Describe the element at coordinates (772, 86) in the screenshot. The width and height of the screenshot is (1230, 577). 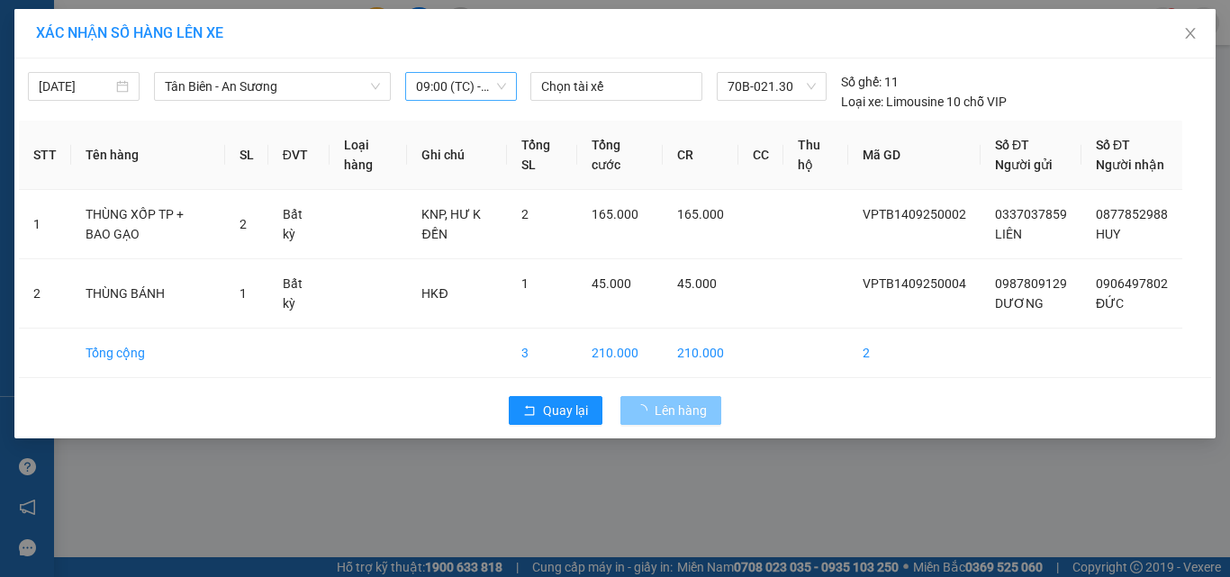
I see `span: 70B-021.30` at that location.